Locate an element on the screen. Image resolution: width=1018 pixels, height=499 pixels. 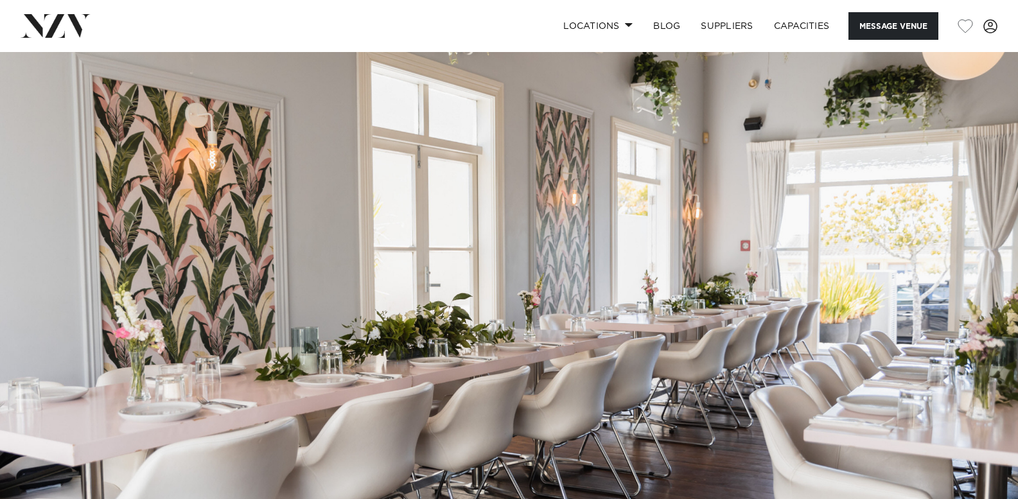
a: BLOG is located at coordinates (667, 26).